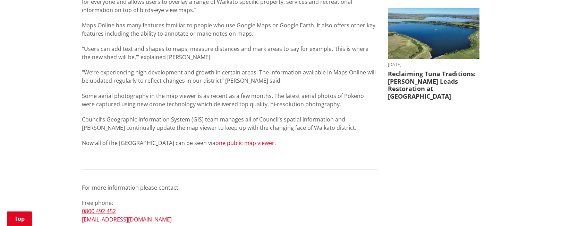 Image resolution: width=561 pixels, height=226 pixels. Describe the element at coordinates (245, 143) in the screenshot. I see `a: one public map viewer.` at that location.